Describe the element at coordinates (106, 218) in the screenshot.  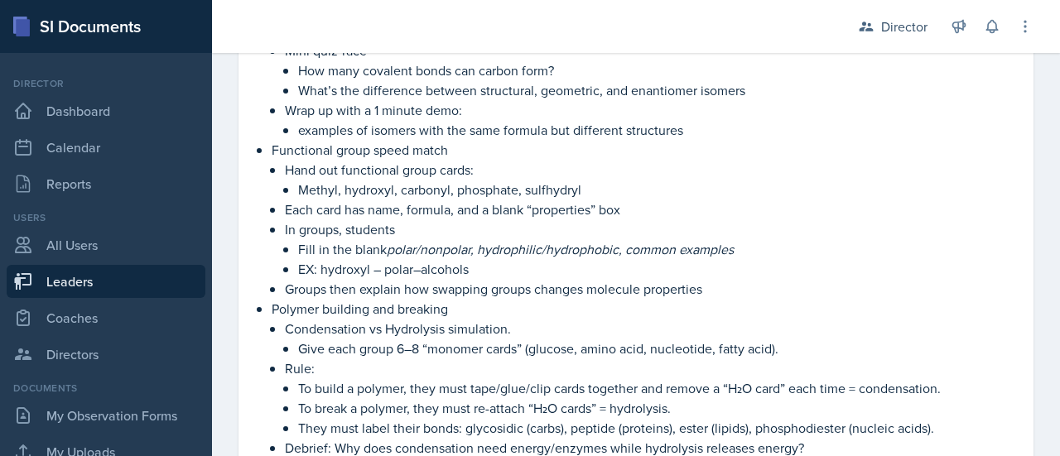
I see `div: Users` at that location.